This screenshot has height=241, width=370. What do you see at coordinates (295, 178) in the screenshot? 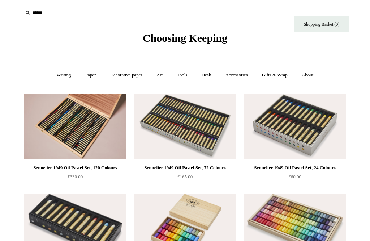
I see `a: Sennelier 1949 Oil Pastel Set, 24 Colours £60.00` at bounding box center [295, 178].